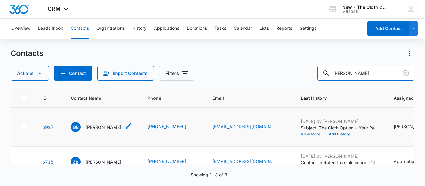 This screenshot has width=425, height=186. Describe the element at coordinates (80, 29) in the screenshot. I see `button: Contacts` at that location.